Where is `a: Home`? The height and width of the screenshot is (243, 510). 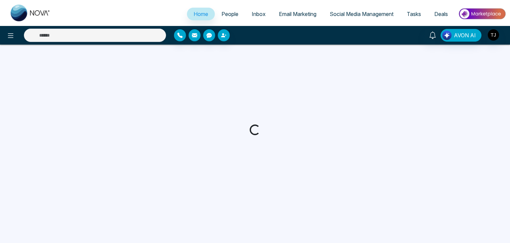 a: Home is located at coordinates (201, 14).